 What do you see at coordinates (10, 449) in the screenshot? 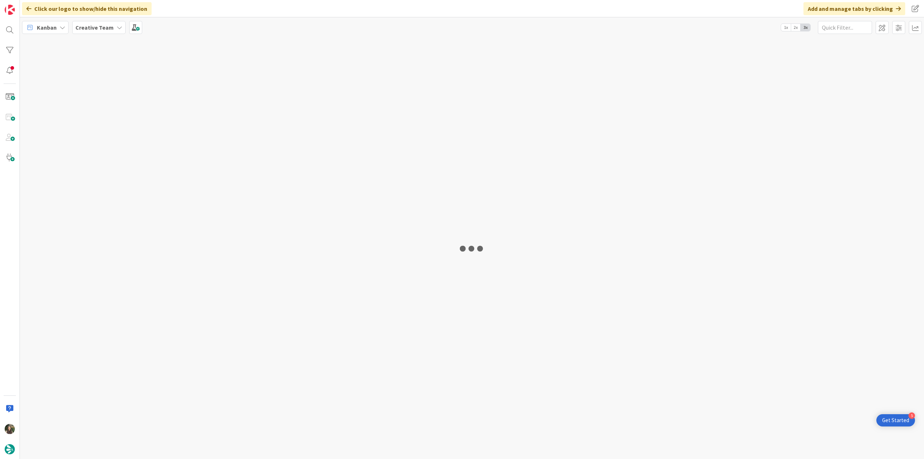
I see `img: avatar` at bounding box center [10, 449].